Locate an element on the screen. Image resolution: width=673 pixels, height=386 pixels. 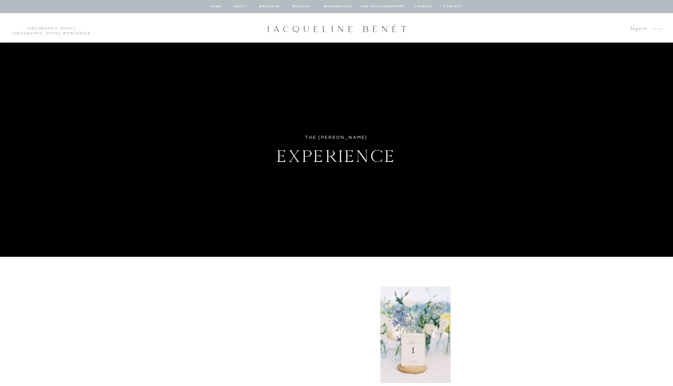
p: | | Worldwide is located at coordinates (51, 28).